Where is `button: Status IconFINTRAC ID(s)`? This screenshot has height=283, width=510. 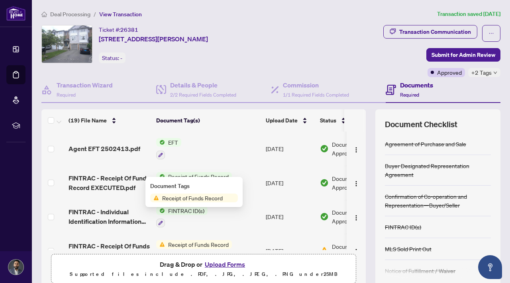
button: Status IconFINTRAC ID(s) is located at coordinates (182, 217).